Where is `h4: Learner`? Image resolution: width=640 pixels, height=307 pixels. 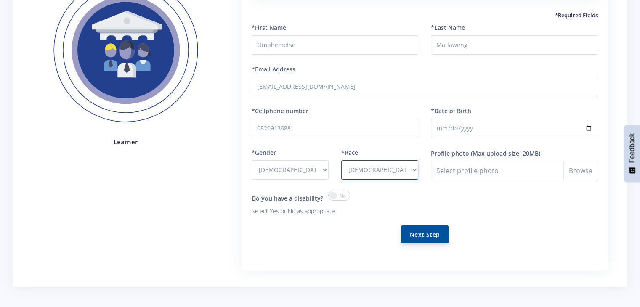
h4: Learner is located at coordinates (126, 142).